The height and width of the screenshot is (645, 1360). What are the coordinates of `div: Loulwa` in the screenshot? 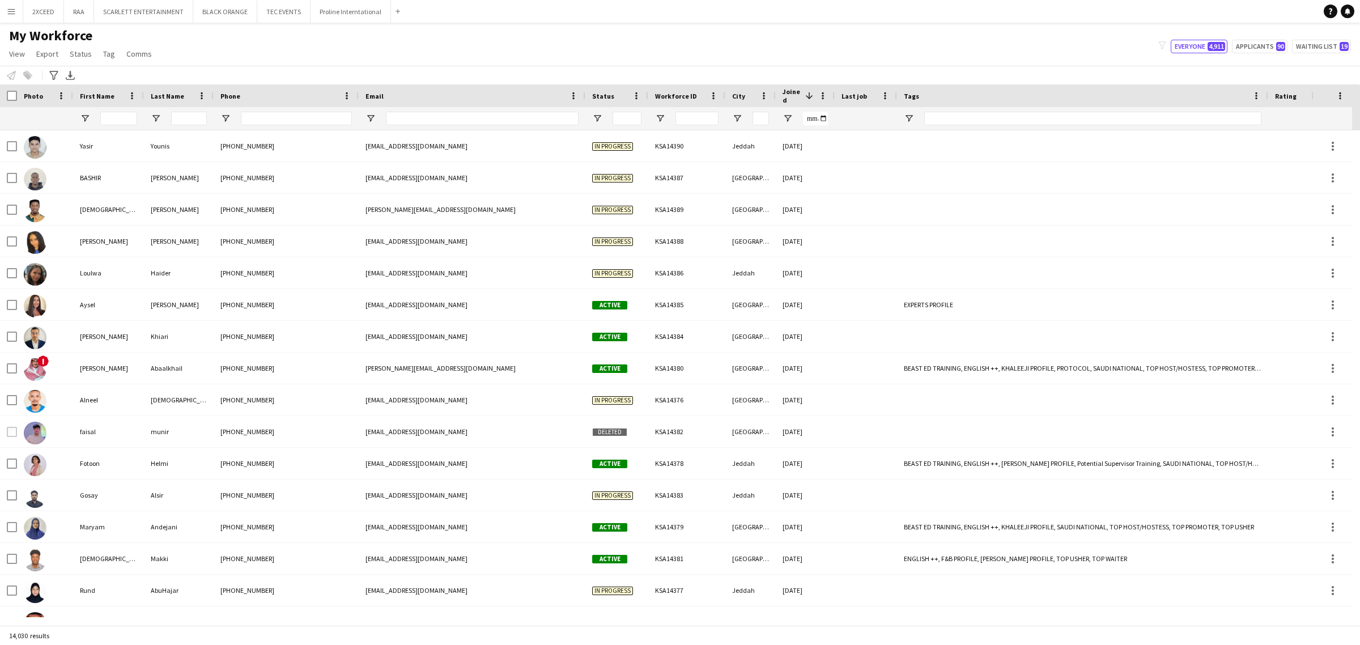 It's located at (108, 273).